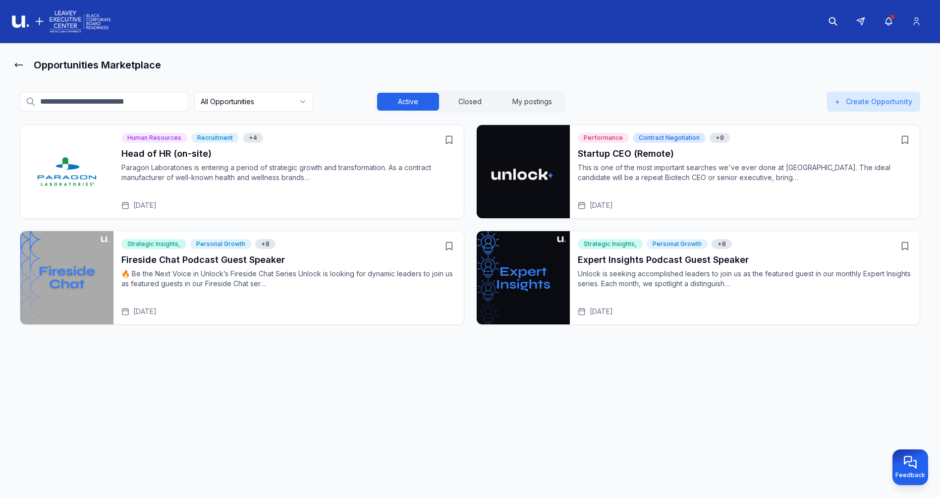  I want to click on button: +Create Opportunity, so click(874, 102).